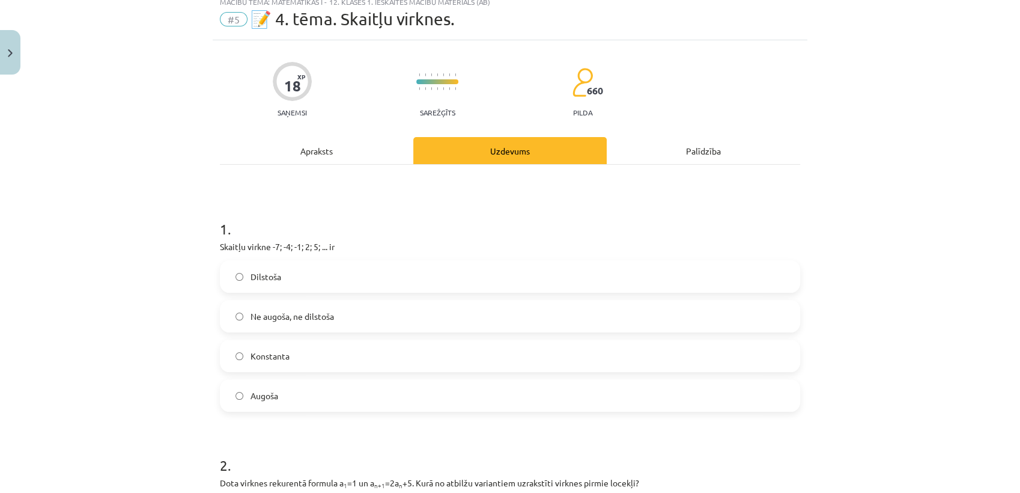  What do you see at coordinates (437, 112) in the screenshot?
I see `p: Sarežģīts` at bounding box center [437, 112].